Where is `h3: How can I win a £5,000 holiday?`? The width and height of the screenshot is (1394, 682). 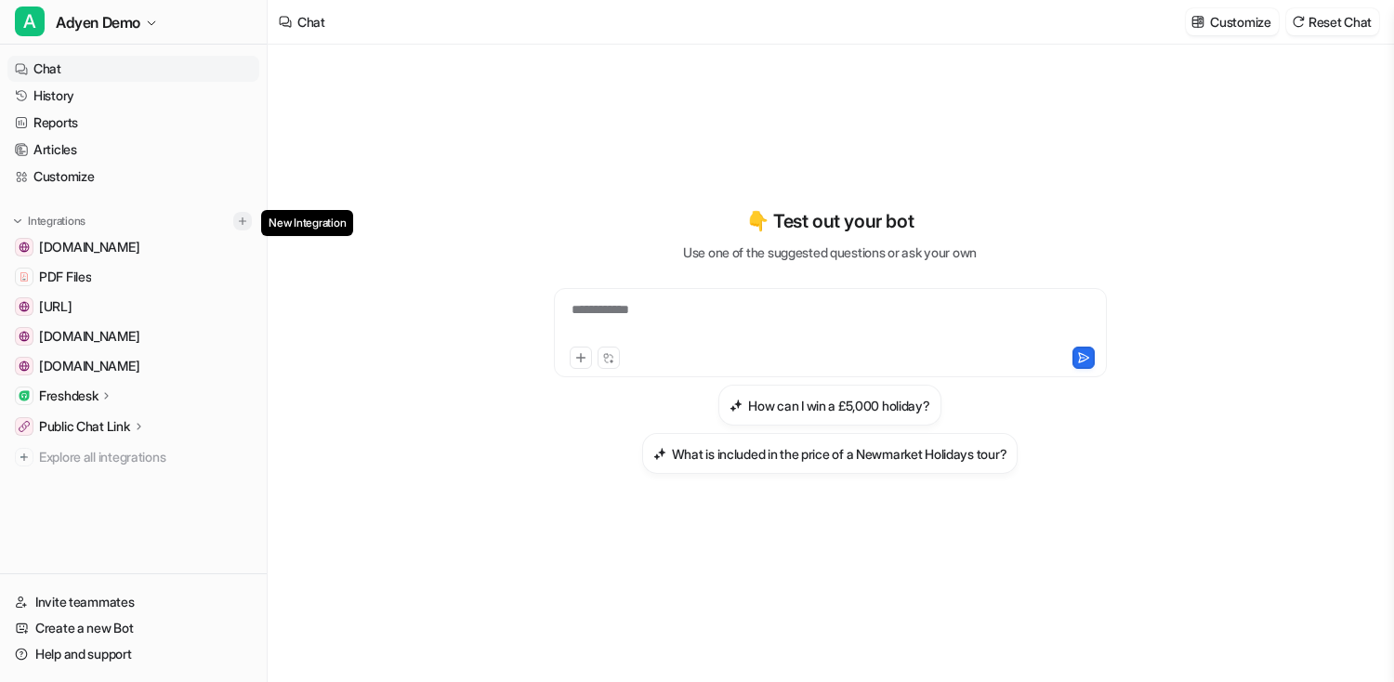 h3: How can I win a £5,000 holiday? is located at coordinates (838, 405).